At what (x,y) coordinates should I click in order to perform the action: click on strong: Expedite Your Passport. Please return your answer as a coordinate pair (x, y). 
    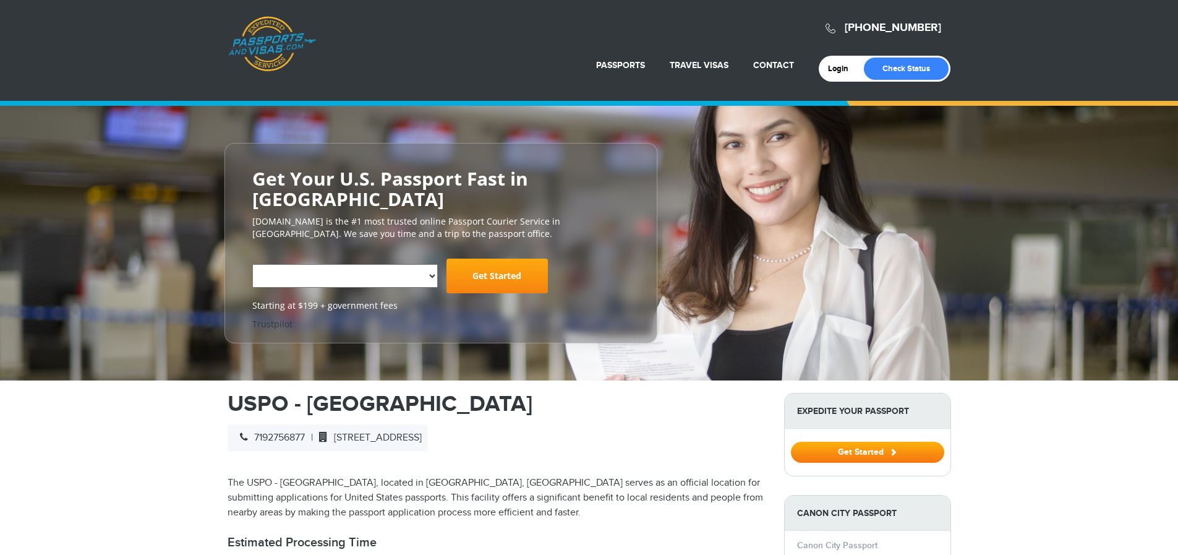
    Looking at the image, I should click on (868, 411).